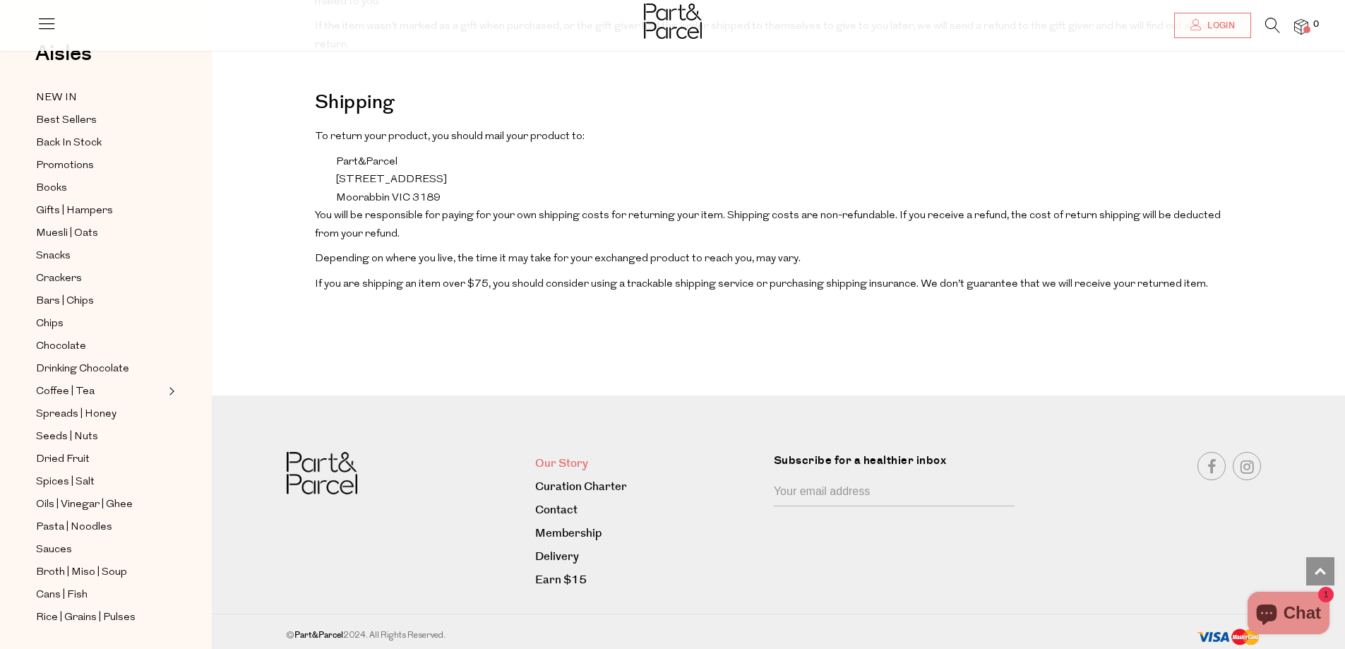  What do you see at coordinates (74, 528) in the screenshot?
I see `span: Pasta | Noodles` at bounding box center [74, 528].